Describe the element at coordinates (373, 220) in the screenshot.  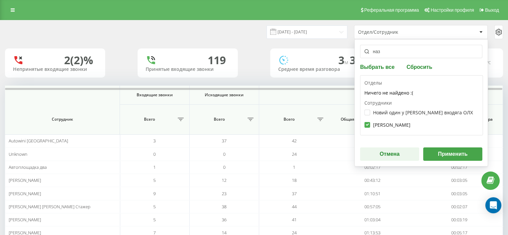
I see `td: 01:03:04` at that location.